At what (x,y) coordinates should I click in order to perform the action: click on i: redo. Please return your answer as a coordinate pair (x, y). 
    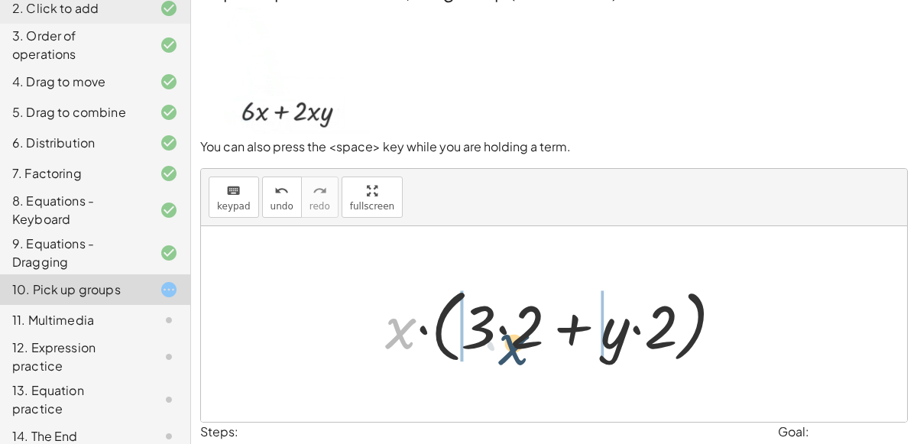
    Looking at the image, I should click on (320, 191).